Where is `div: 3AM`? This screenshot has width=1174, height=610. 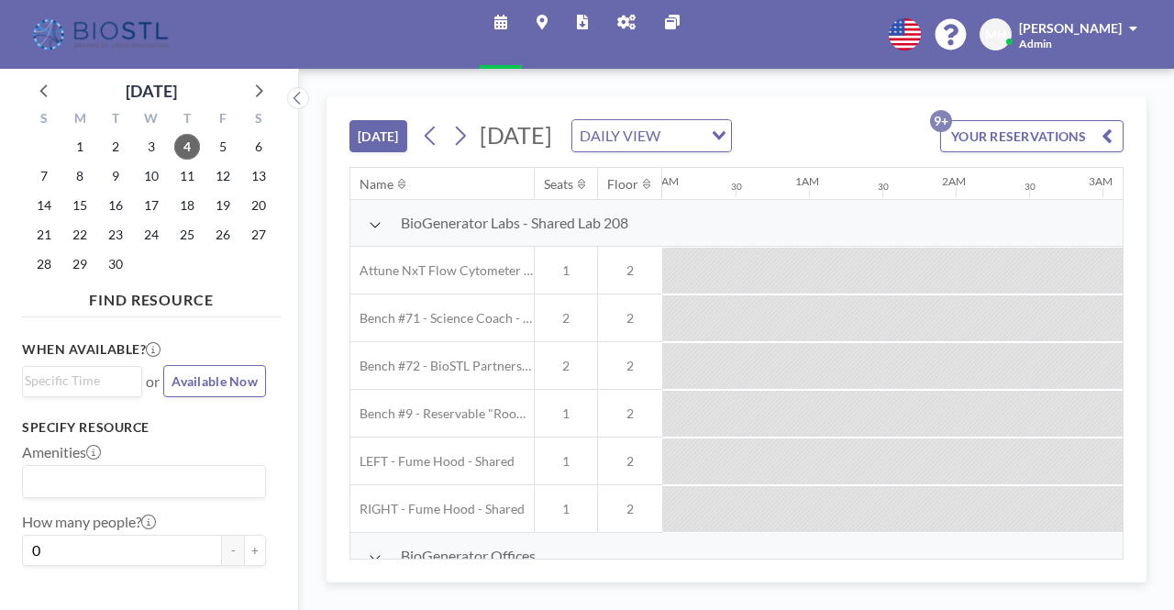 div: 3AM is located at coordinates (1101, 181).